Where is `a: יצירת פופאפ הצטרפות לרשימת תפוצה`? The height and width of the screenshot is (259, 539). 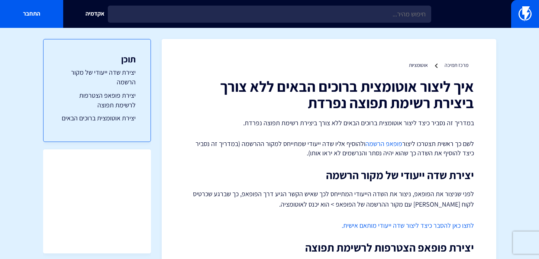 a: יצירת פופאפ הצטרפות לרשימת תפוצה is located at coordinates (97, 100).